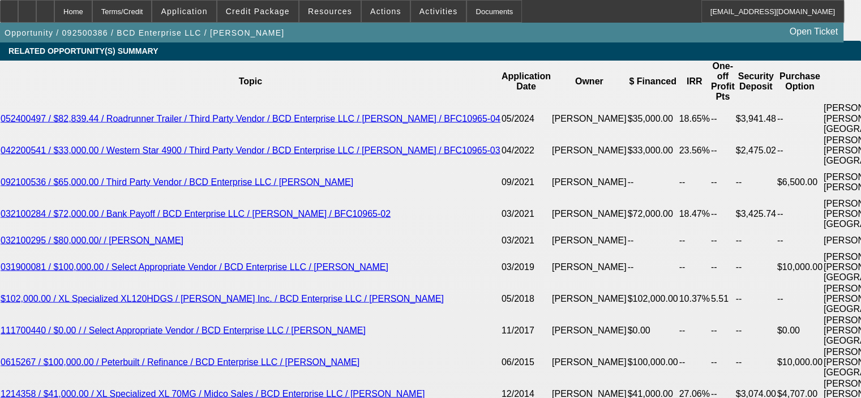 This screenshot has height=398, width=861. What do you see at coordinates (83, 51) in the screenshot?
I see `span: RELATED OPPORTUNITY(S) SUMMARY` at bounding box center [83, 51].